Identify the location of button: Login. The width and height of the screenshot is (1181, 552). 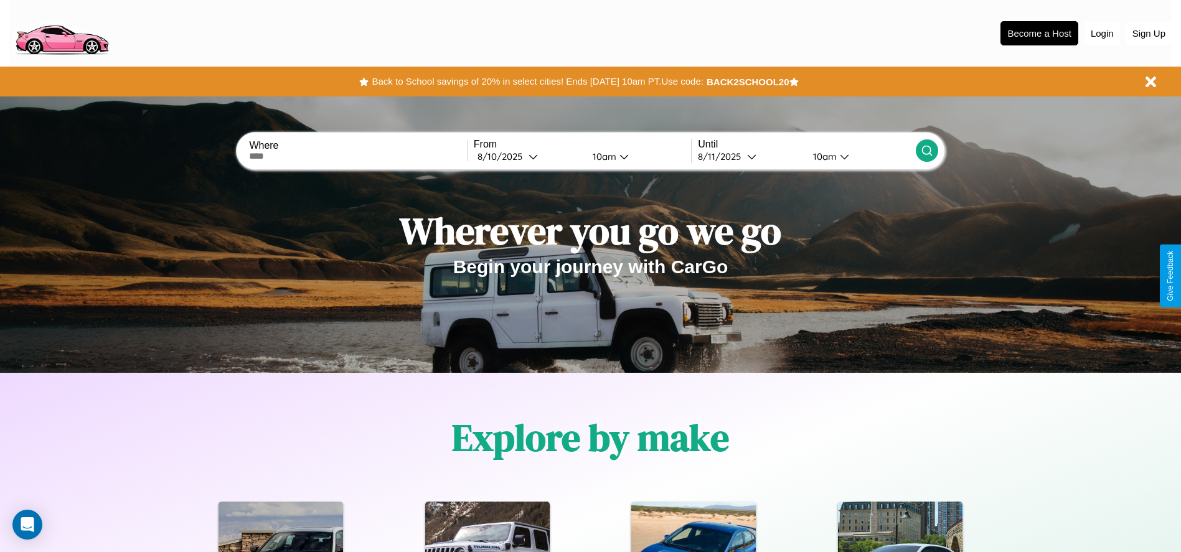
(1102, 33).